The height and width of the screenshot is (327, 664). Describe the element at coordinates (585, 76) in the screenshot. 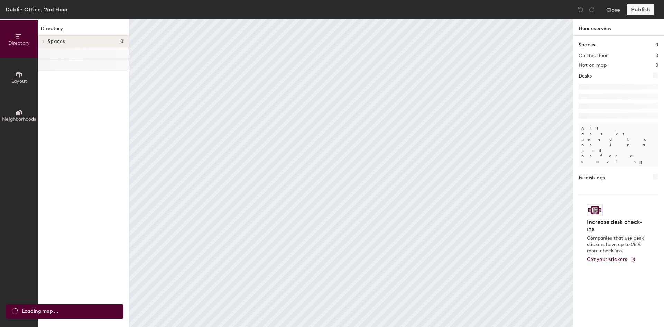

I see `h1: Desks` at that location.